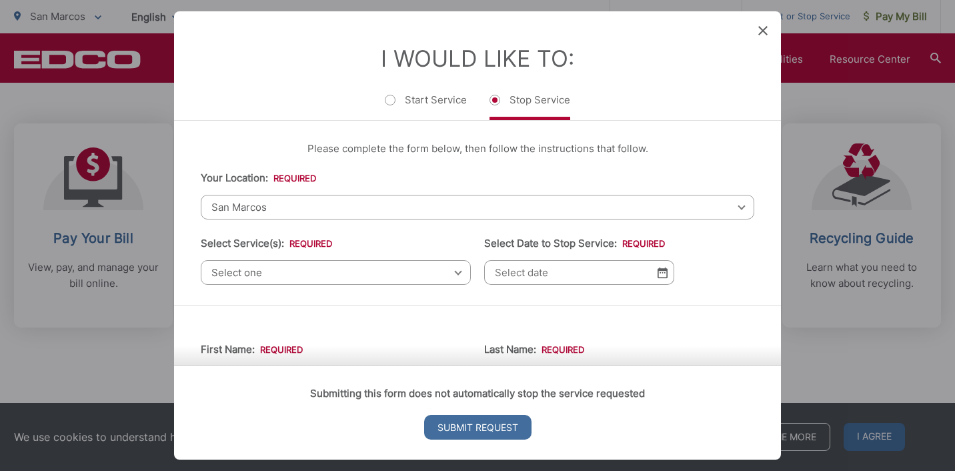  Describe the element at coordinates (579, 272) in the screenshot. I see `input: Select date` at that location.